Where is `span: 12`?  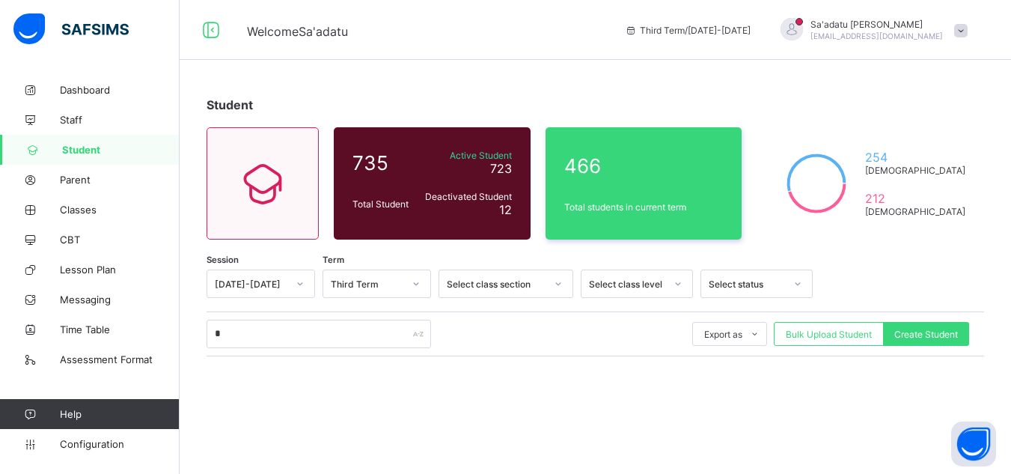 span: 12 is located at coordinates (505, 210).